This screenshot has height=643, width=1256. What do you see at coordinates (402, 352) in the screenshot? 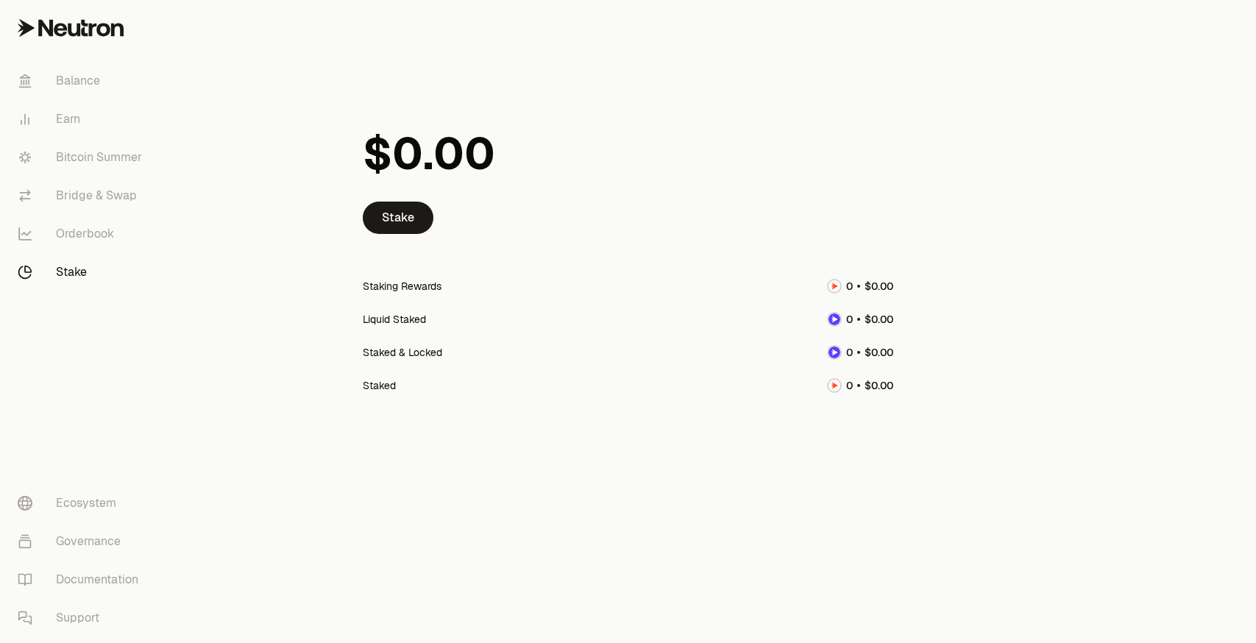
I see `div: Staked & Locked` at bounding box center [402, 352].